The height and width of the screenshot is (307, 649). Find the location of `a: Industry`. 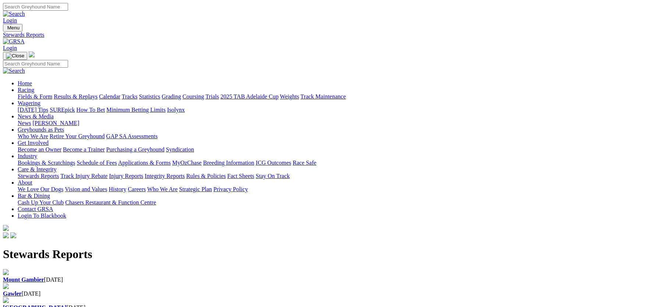

a: Industry is located at coordinates (27, 156).